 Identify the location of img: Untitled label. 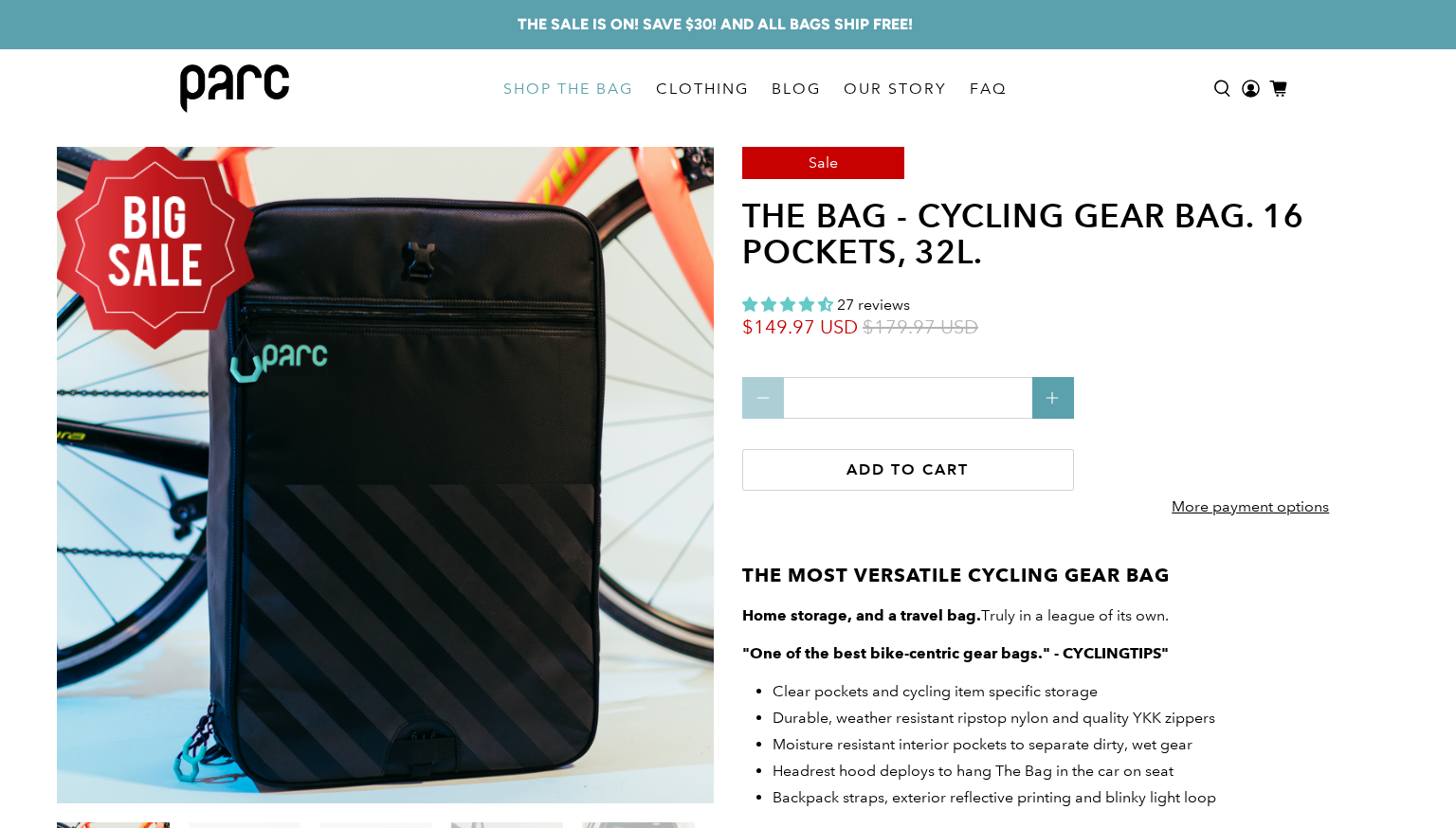
(156, 246).